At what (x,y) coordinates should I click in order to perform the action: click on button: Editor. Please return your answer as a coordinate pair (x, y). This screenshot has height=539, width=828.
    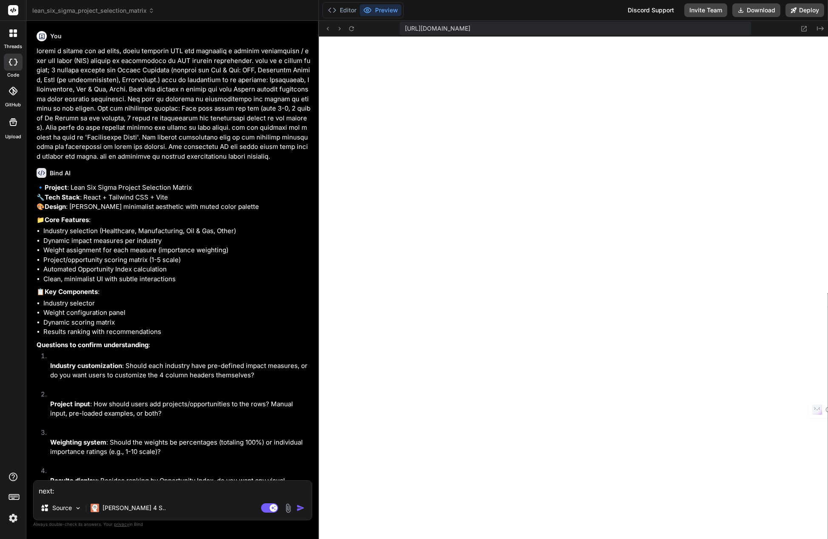
    Looking at the image, I should click on (342, 10).